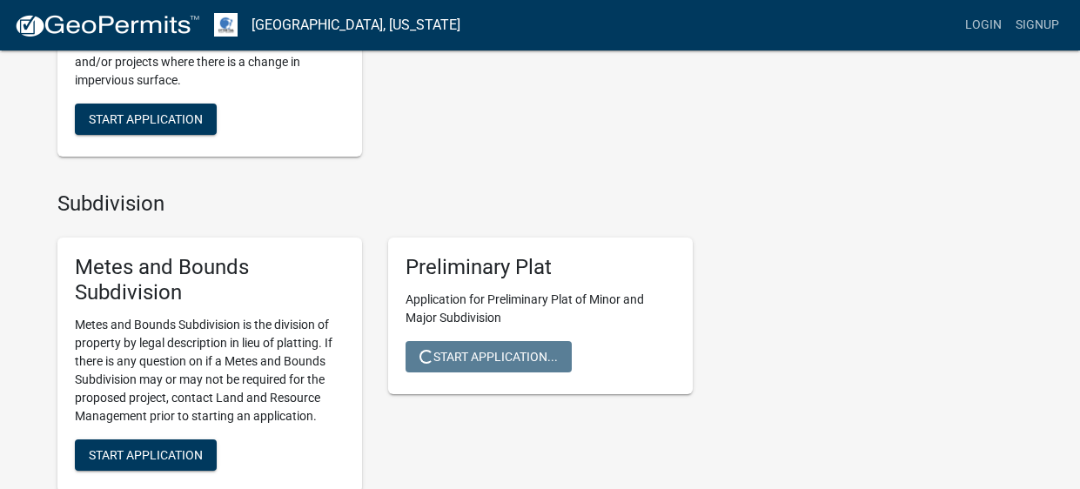  What do you see at coordinates (488, 357) in the screenshot?
I see `button: Start Application...` at bounding box center [488, 357].